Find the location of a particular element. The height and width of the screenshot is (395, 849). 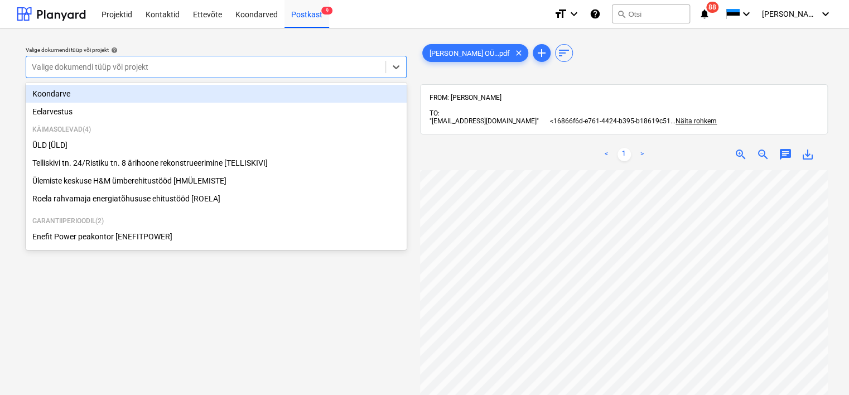

span: sort is located at coordinates (564, 53).